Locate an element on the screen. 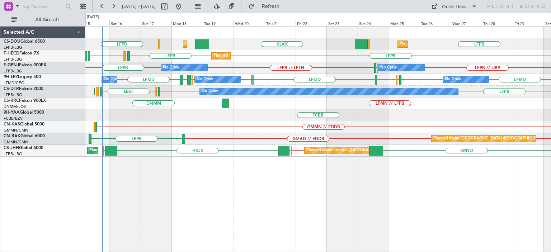  div: Sun 17 is located at coordinates (156, 23).